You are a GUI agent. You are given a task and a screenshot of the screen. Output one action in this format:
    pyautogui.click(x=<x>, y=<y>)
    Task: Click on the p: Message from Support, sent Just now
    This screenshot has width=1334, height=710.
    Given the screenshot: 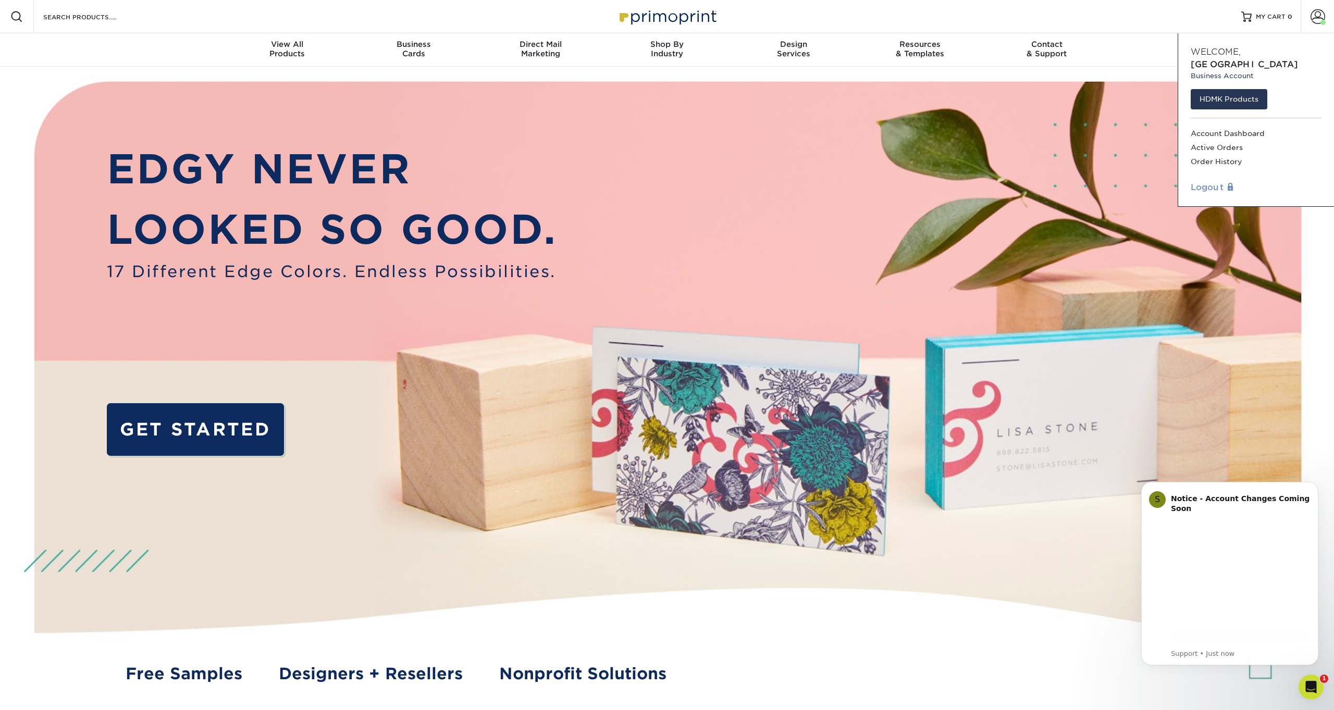 What is the action you would take?
    pyautogui.click(x=115, y=188)
    